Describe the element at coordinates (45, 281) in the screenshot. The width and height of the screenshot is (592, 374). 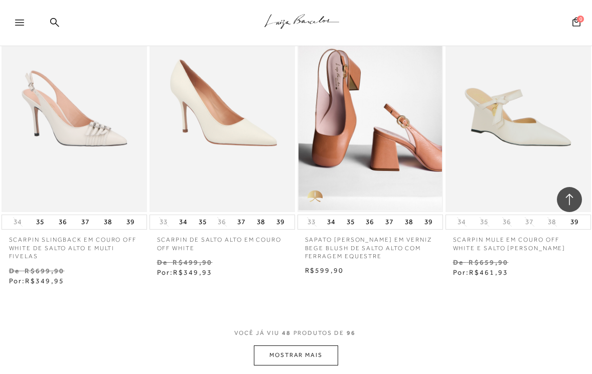
I see `span: R$349,95` at that location.